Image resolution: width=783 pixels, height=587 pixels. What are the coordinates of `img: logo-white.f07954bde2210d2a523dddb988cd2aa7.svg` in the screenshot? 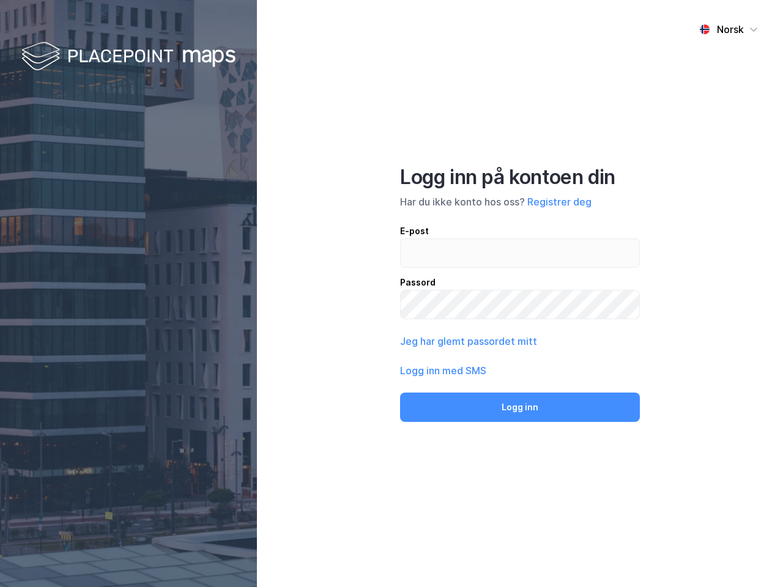 It's located at (128, 57).